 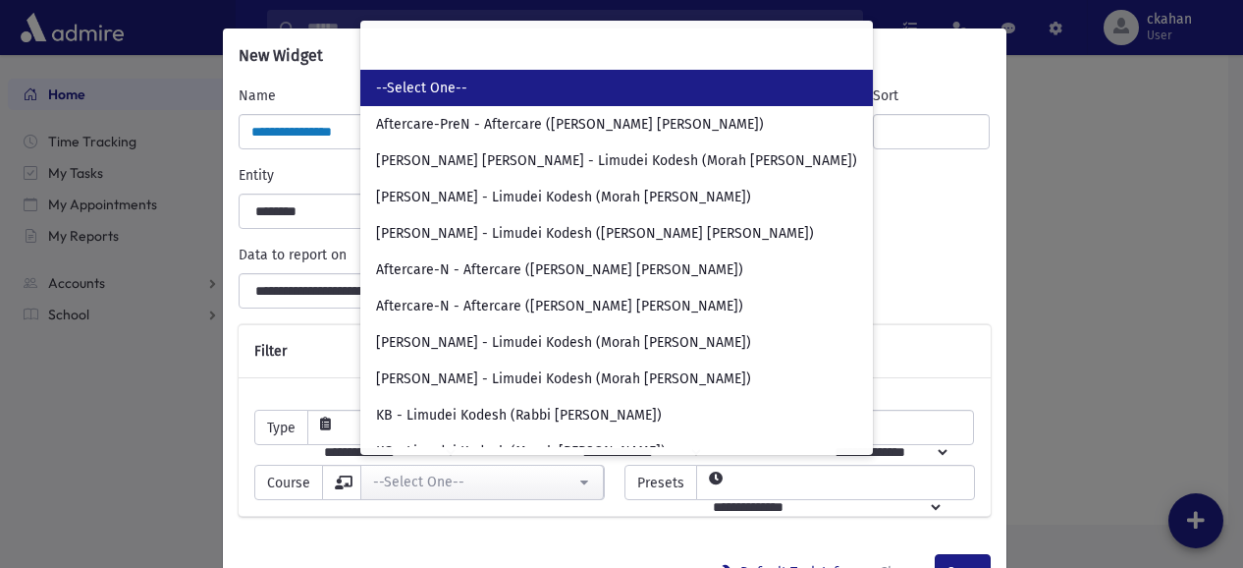 What do you see at coordinates (482, 482) in the screenshot?
I see `button: --Select One--` at bounding box center [482, 482].